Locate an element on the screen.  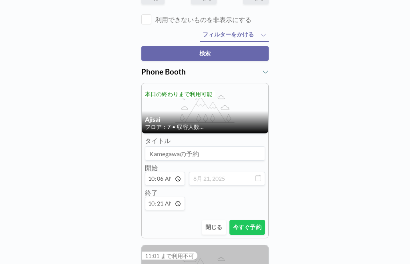
span: フィルターをかける is located at coordinates (228, 34).